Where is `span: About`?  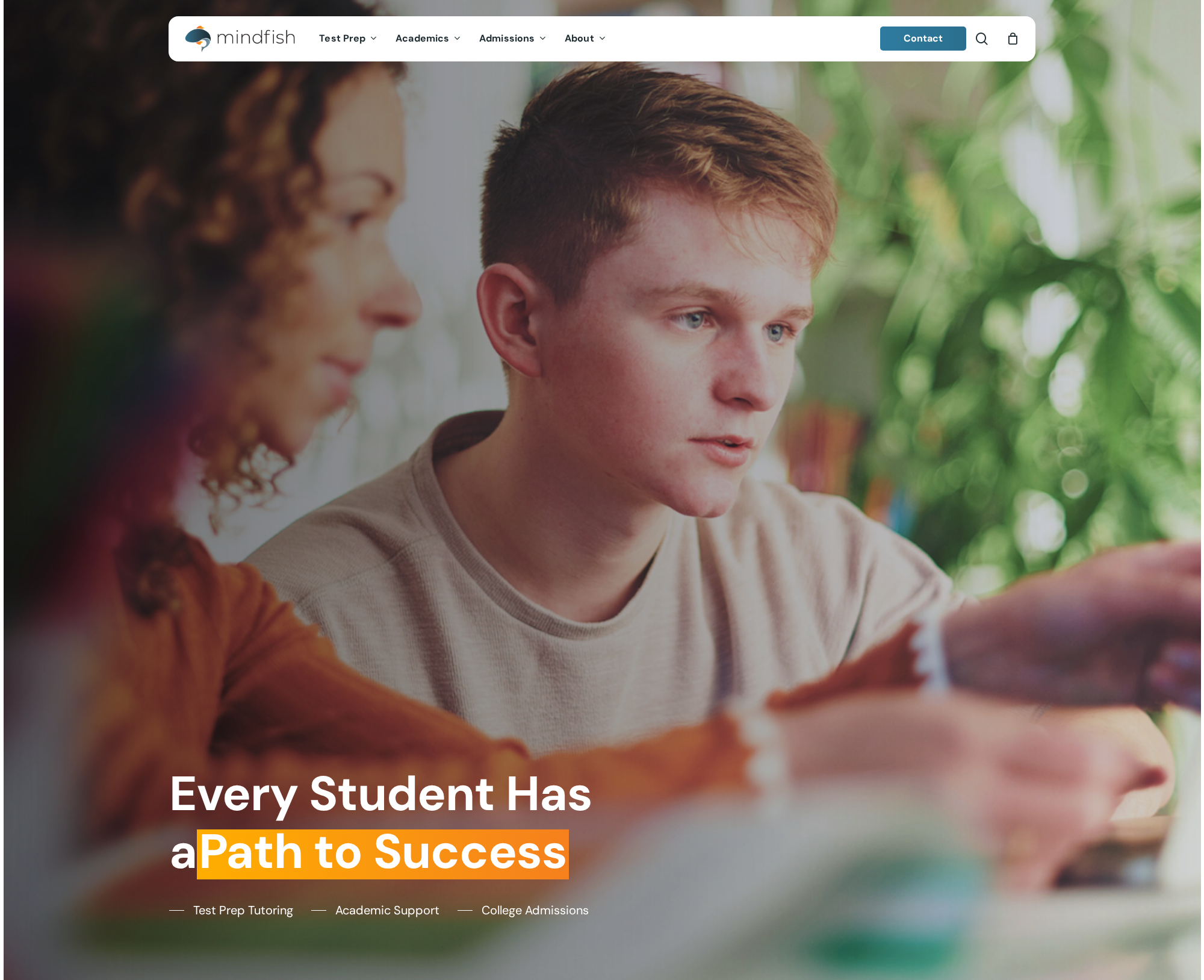
span: About is located at coordinates (580, 38).